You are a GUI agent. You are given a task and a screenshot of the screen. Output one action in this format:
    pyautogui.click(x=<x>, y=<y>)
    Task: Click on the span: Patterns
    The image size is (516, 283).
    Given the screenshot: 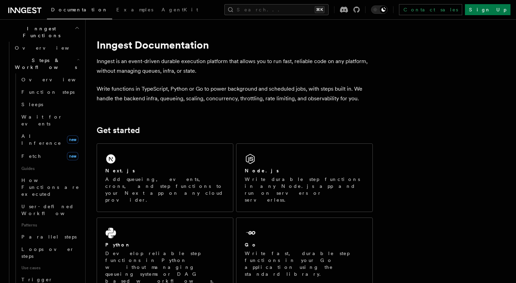 What is the action you would take?
    pyautogui.click(x=50, y=225)
    